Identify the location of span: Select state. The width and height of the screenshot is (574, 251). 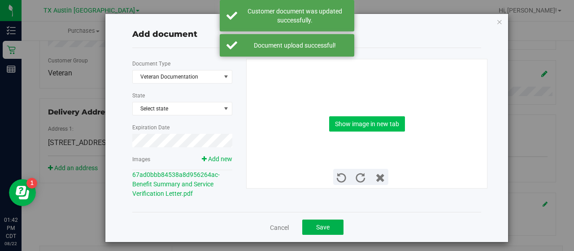
(182, 109).